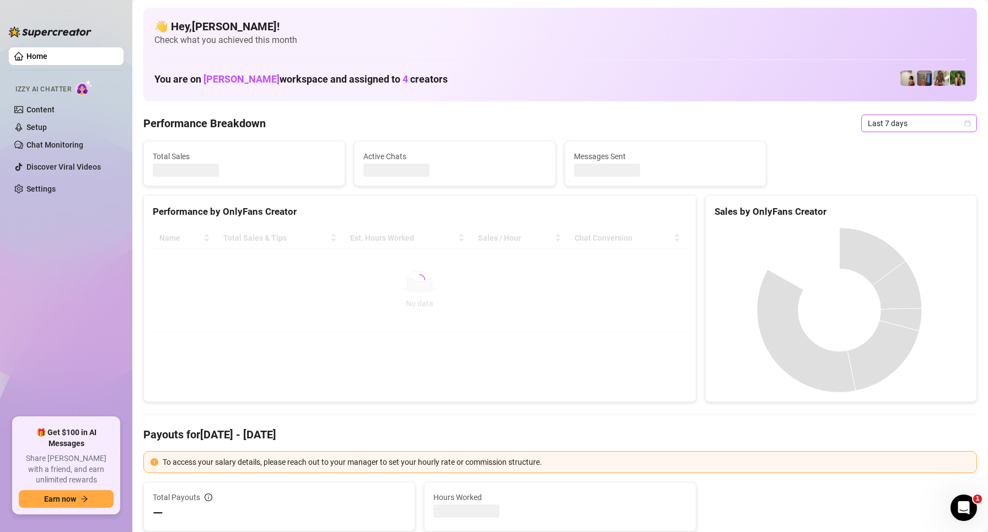  What do you see at coordinates (66, 499) in the screenshot?
I see `button: Earn nowarrow-right` at bounding box center [66, 499].